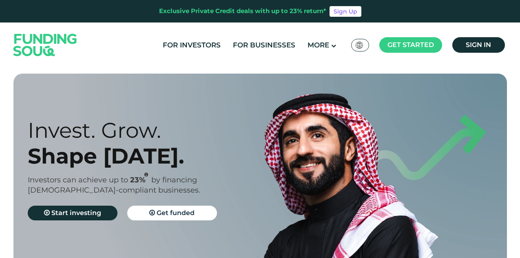  I want to click on span: Investors can achieve up to, so click(78, 180).